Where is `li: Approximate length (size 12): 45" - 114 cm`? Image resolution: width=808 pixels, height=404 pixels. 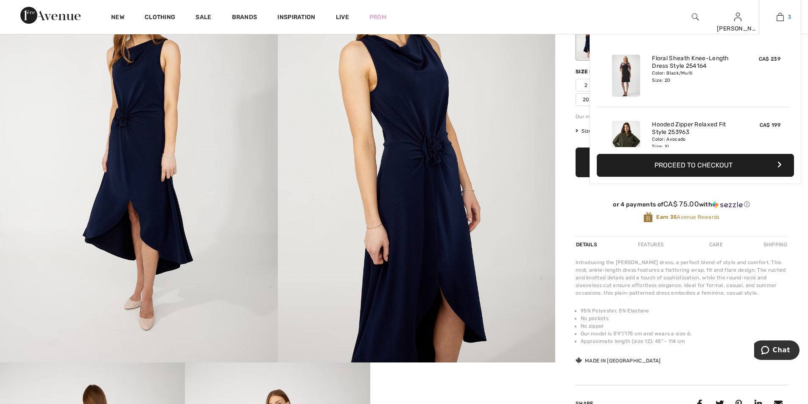 li: Approximate length (size 12): 45" - 114 cm is located at coordinates (684, 341).